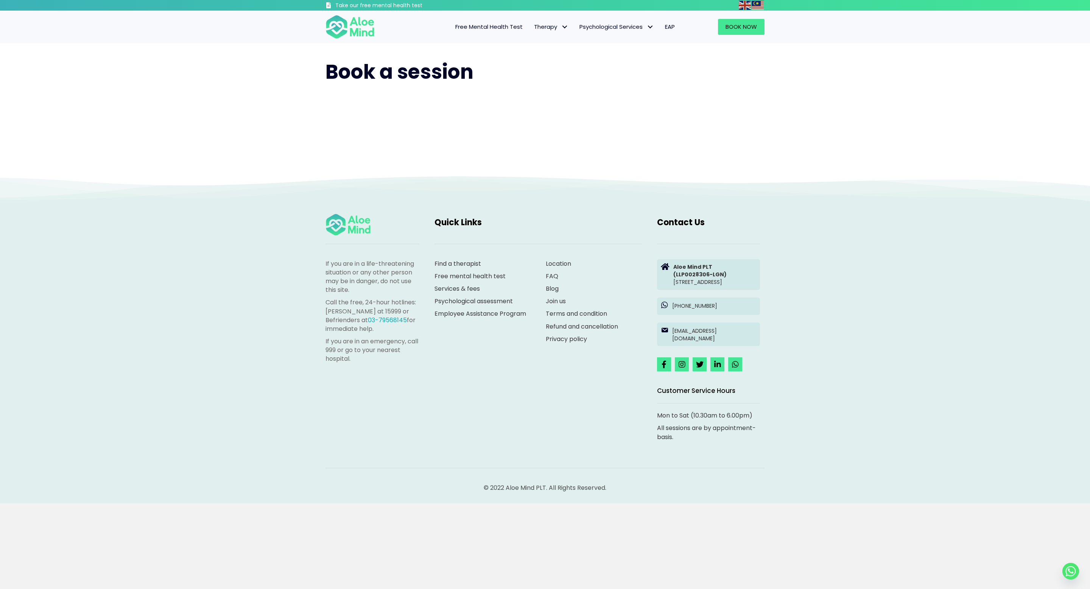  Describe the element at coordinates (457, 288) in the screenshot. I see `a: Services & fees` at that location.